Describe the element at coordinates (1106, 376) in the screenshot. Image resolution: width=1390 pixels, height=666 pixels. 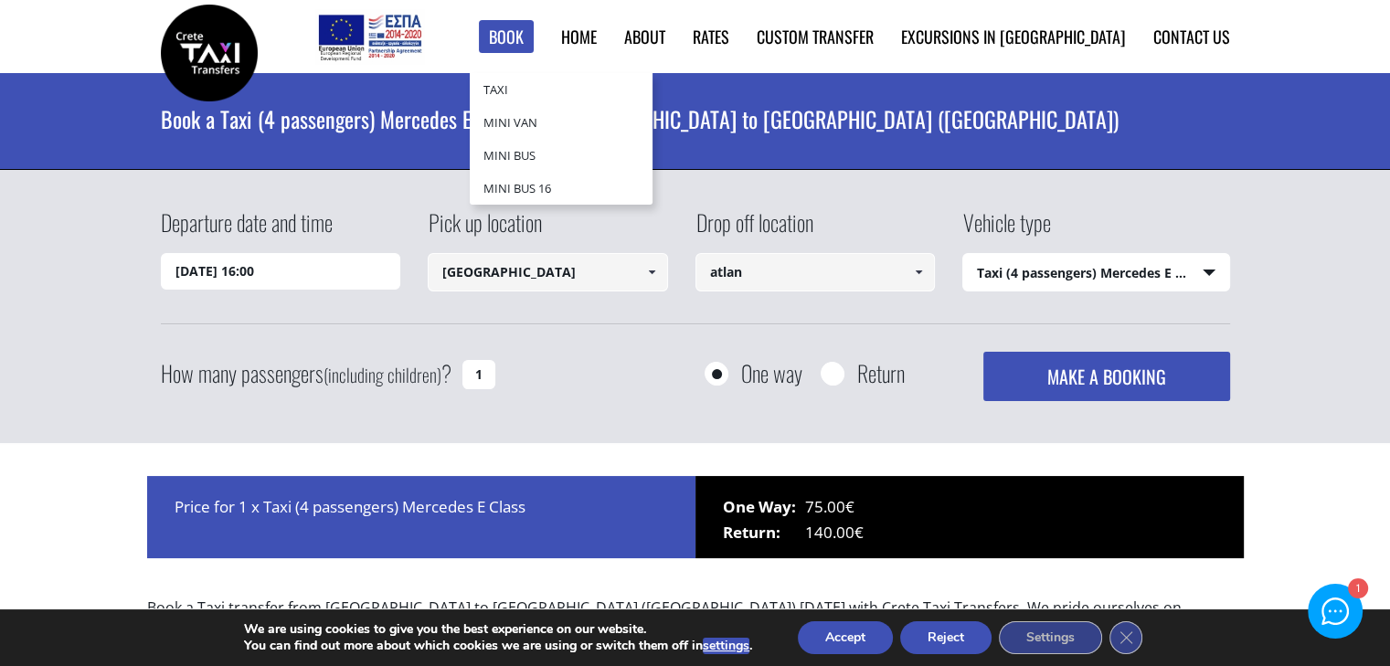
I see `button: MAKE A BOOKING` at that location.